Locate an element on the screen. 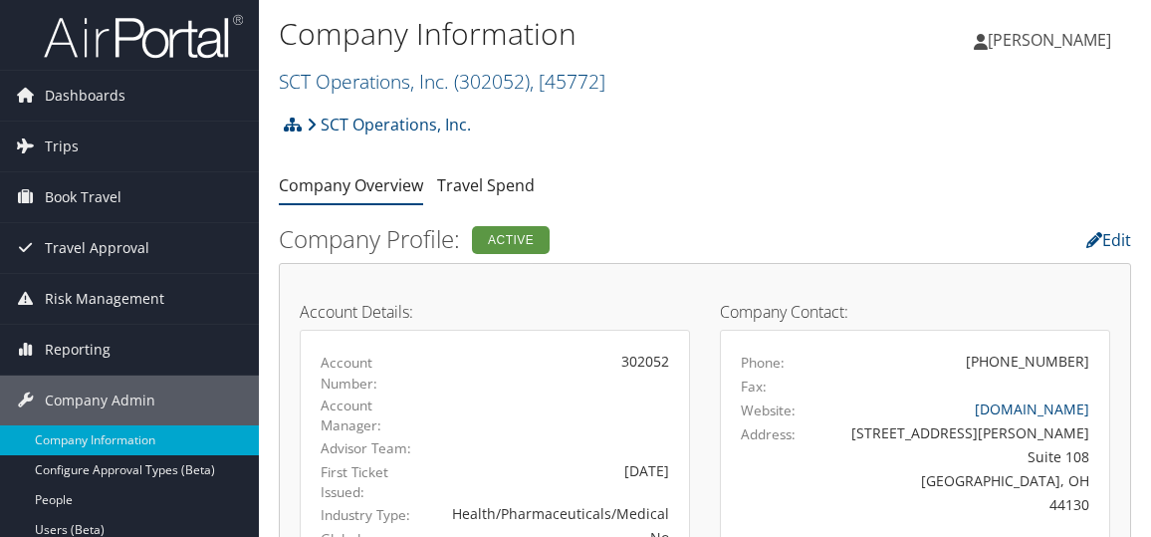 This screenshot has width=1151, height=537. label: Fax: is located at coordinates (754, 386).